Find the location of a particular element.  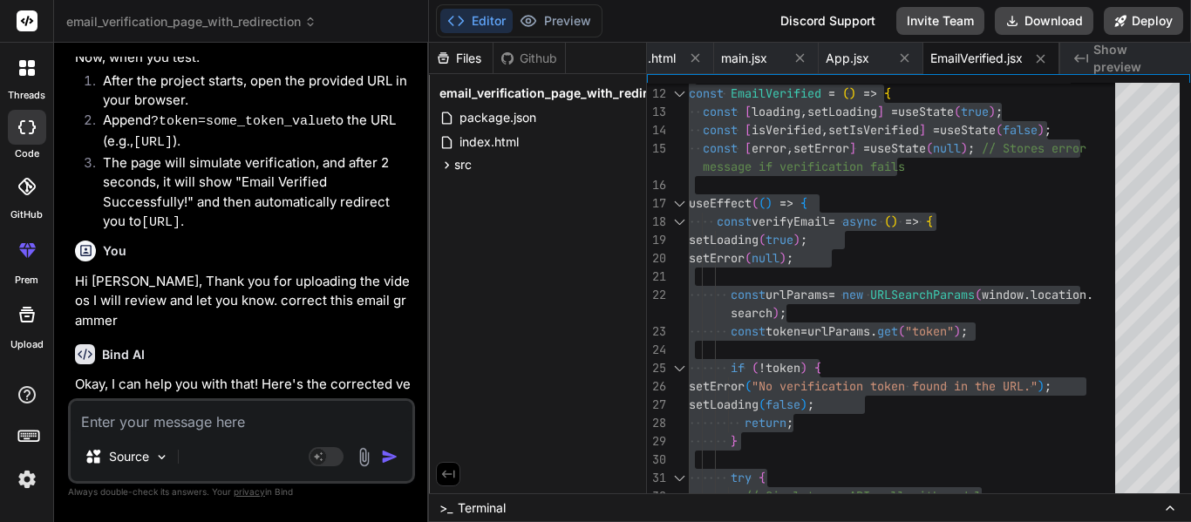

span: EmailVerified is located at coordinates (776, 93).